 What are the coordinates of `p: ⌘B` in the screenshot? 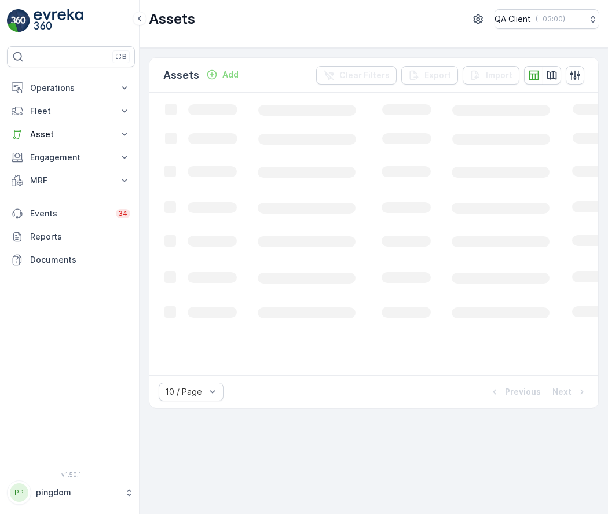 It's located at (121, 57).